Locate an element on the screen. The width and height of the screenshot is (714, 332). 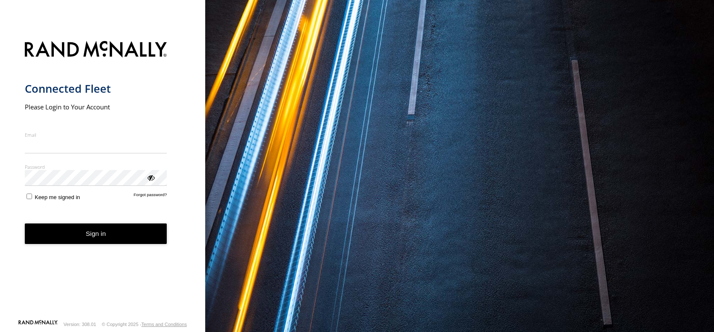
label: Email is located at coordinates (96, 135).